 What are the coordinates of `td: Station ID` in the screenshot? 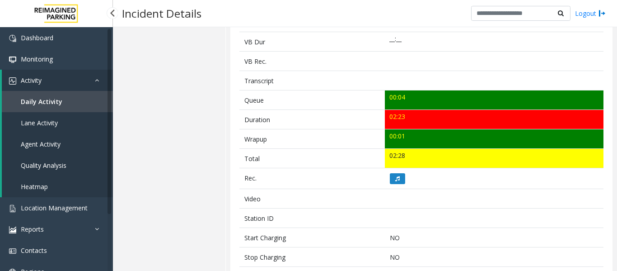 It's located at (312, 218).